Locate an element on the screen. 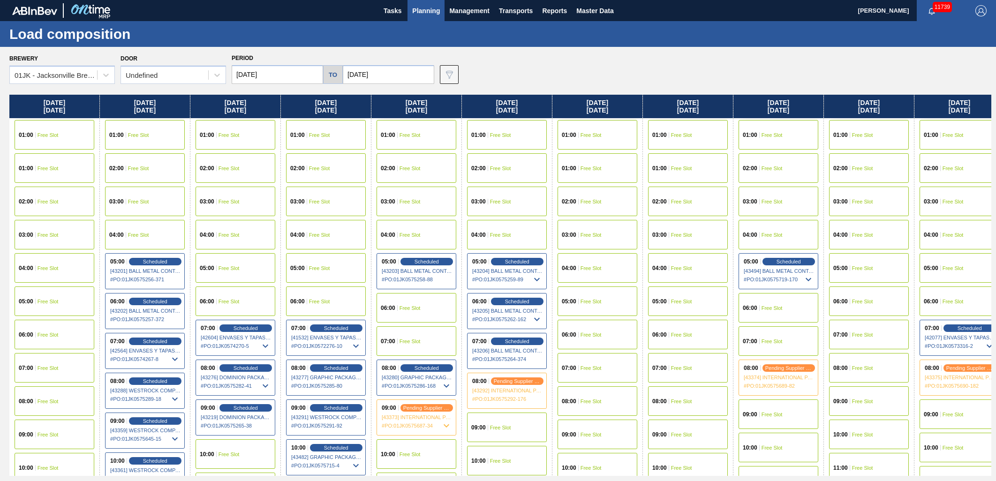  span: # PO : 01JK0575264-374 is located at coordinates (507, 359).